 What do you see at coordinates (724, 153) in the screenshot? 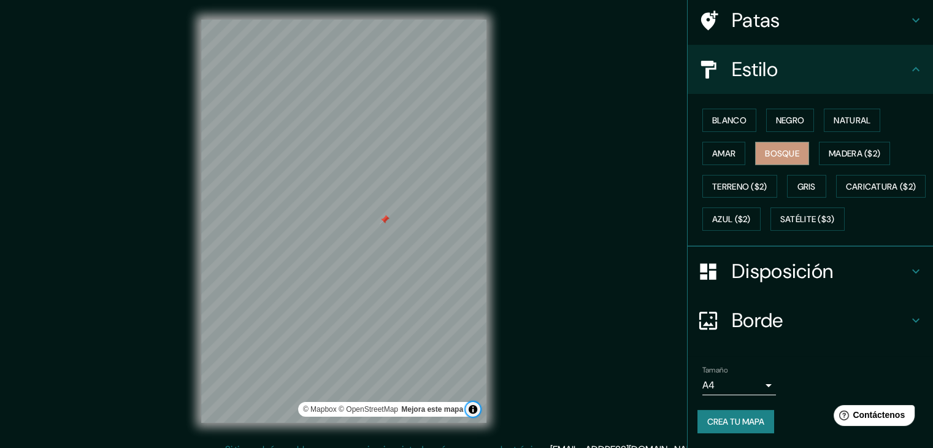
I see `font: Amar` at bounding box center [724, 153].